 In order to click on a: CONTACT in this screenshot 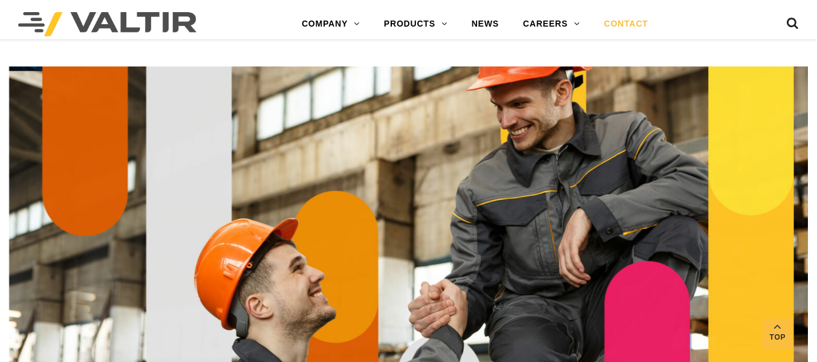, I will do `click(626, 24)`.